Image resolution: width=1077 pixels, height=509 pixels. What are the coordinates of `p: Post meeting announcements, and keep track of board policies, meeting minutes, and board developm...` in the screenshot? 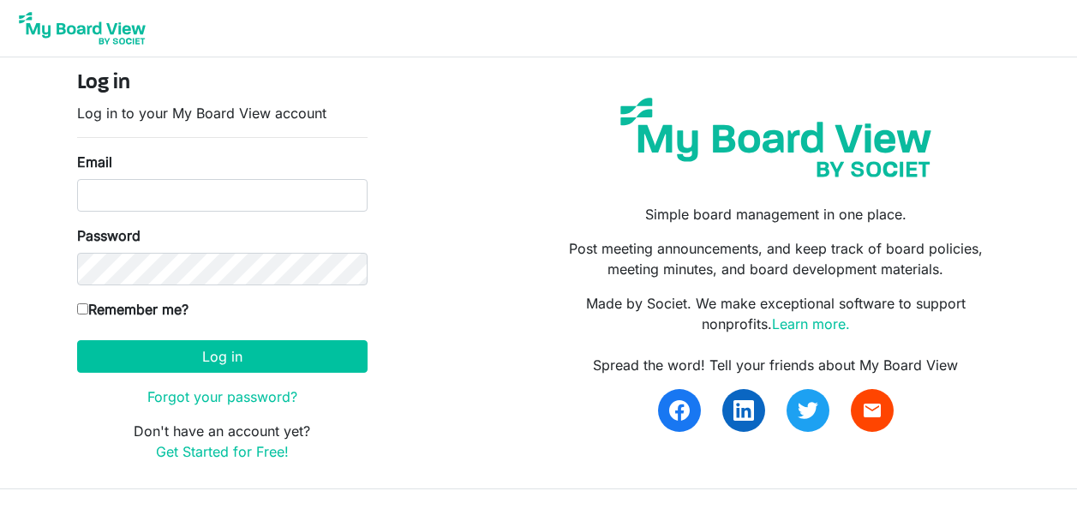 It's located at (776, 259).